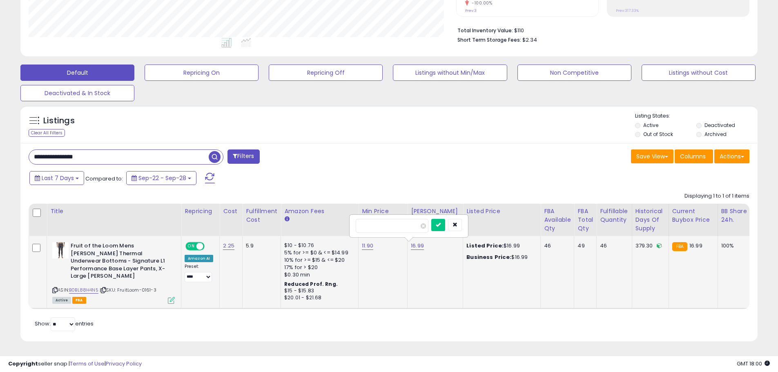 The height and width of the screenshot is (372, 778). What do you see at coordinates (318, 275) in the screenshot?
I see `div: $0.30 min` at bounding box center [318, 275].